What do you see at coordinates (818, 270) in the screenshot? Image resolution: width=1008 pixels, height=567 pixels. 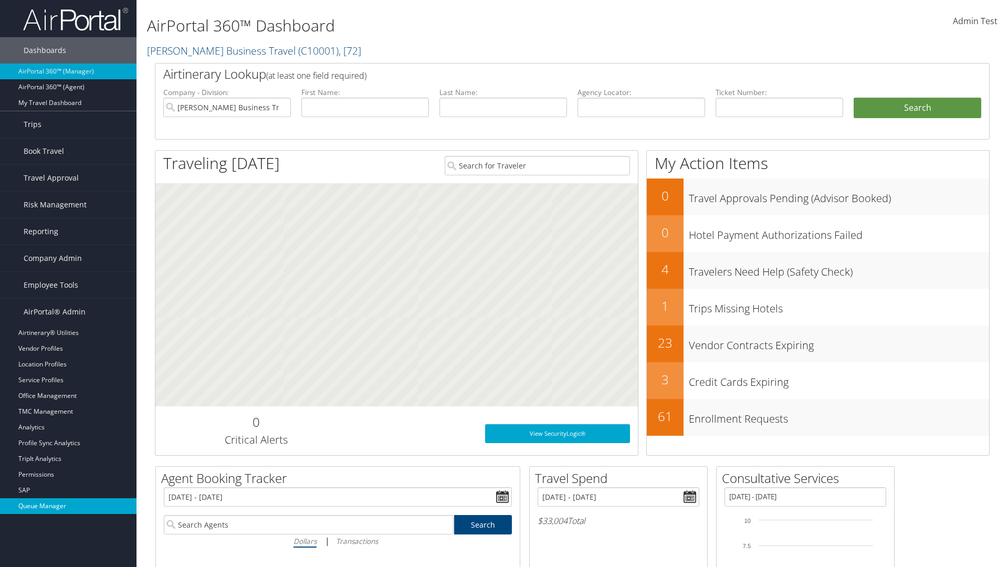 I see `a: 4Travelers Need Help (Safety Check)` at bounding box center [818, 270].